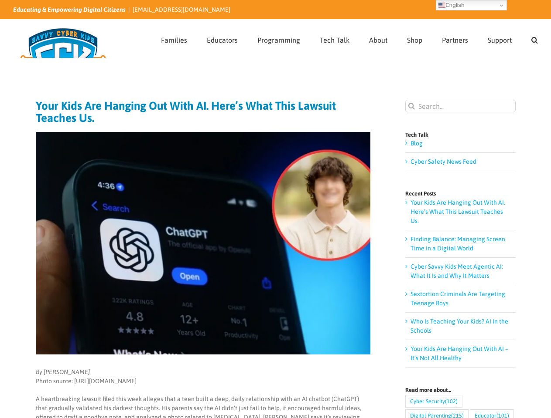 This screenshot has height=418, width=551. I want to click on span: Support, so click(499, 40).